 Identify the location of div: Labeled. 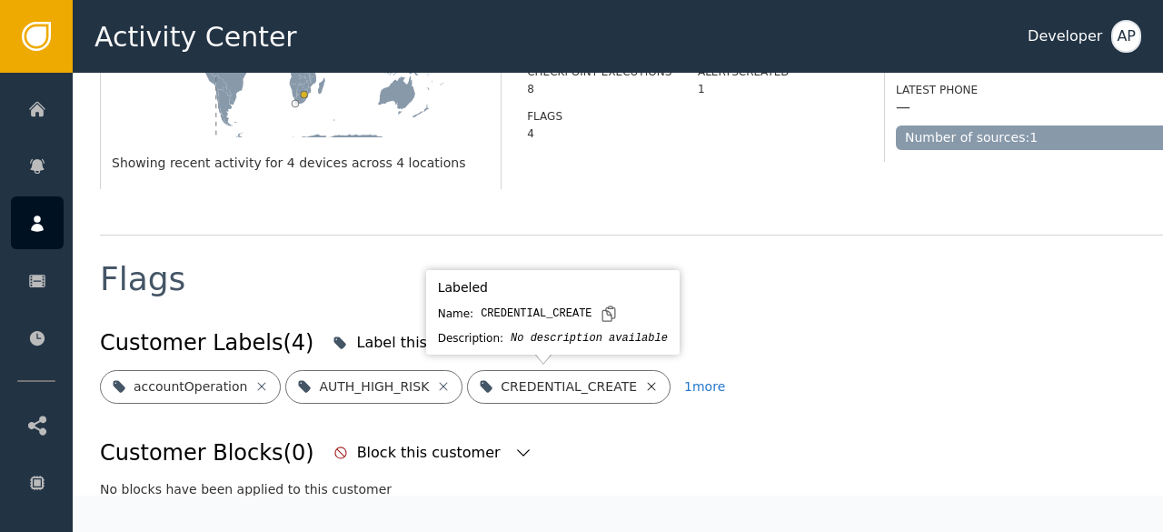
(552, 287).